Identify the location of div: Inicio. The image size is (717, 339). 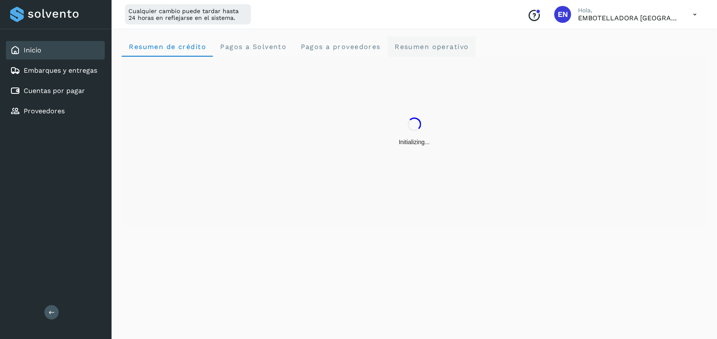
(55, 50).